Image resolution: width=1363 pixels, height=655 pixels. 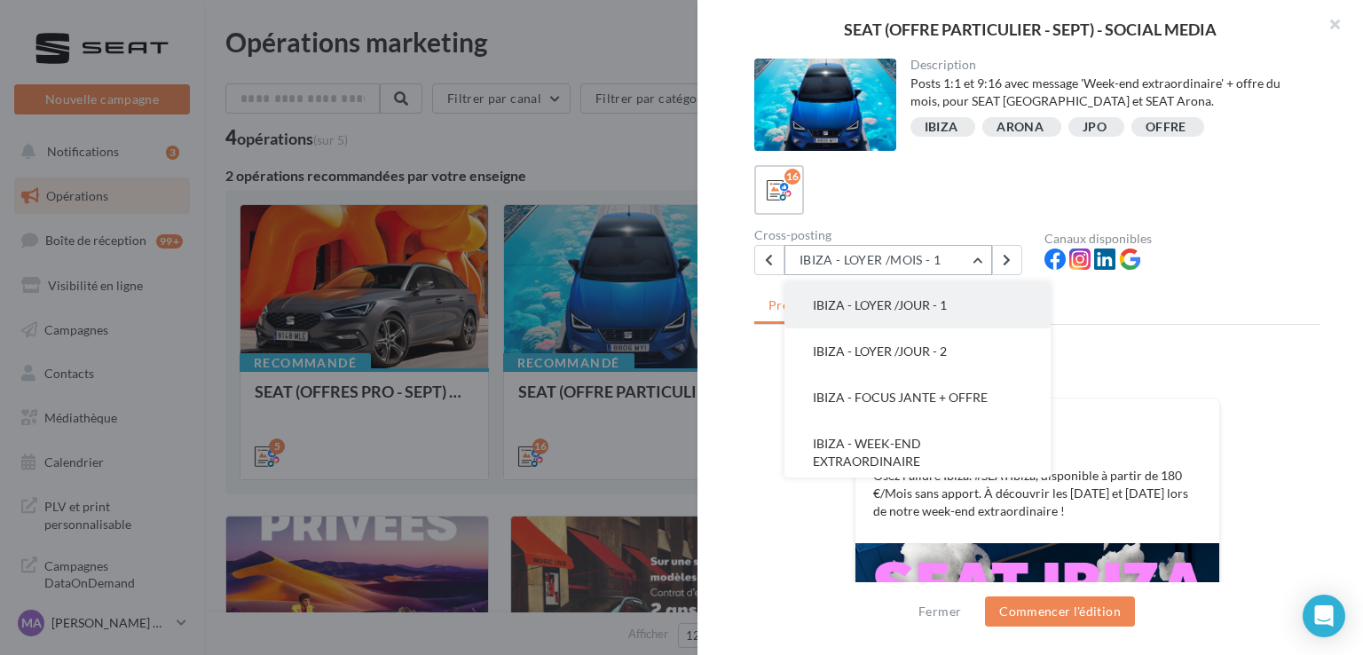 I want to click on div: Canaux disponibles, so click(x=1182, y=239).